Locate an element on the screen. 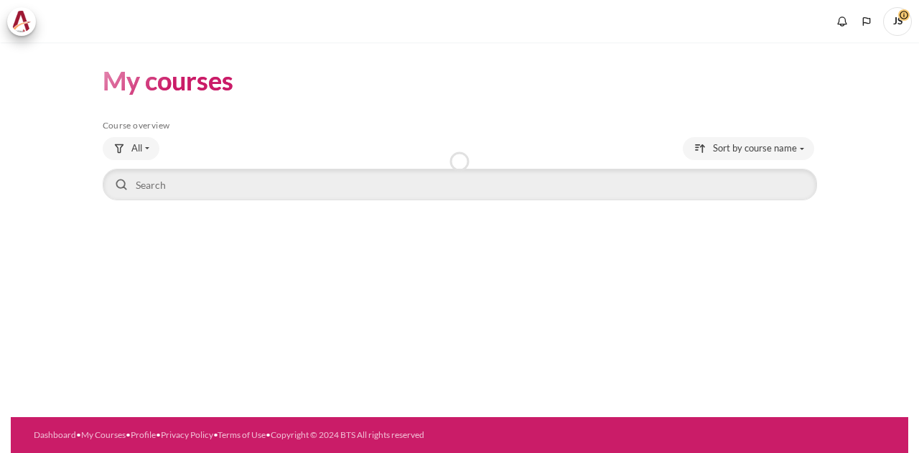  button: Languages is located at coordinates (866, 22).